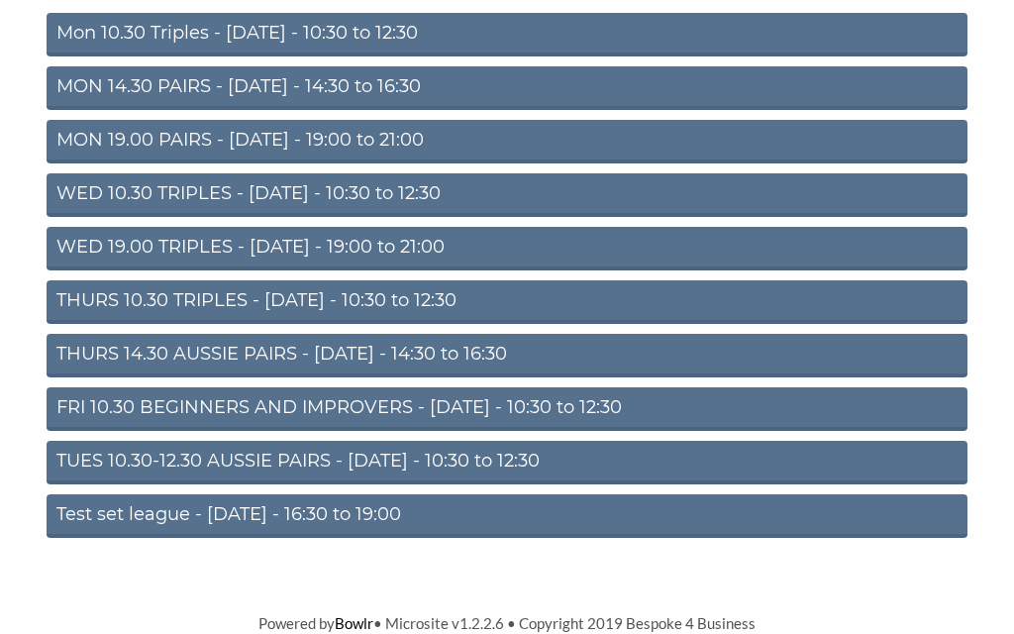  What do you see at coordinates (353, 623) in the screenshot?
I see `a: Bowlr` at bounding box center [353, 623].